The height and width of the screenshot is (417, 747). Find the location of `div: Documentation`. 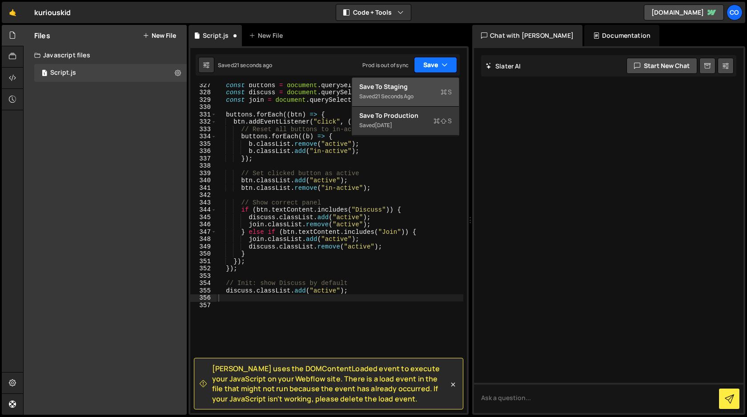

div: Documentation is located at coordinates (622, 36).